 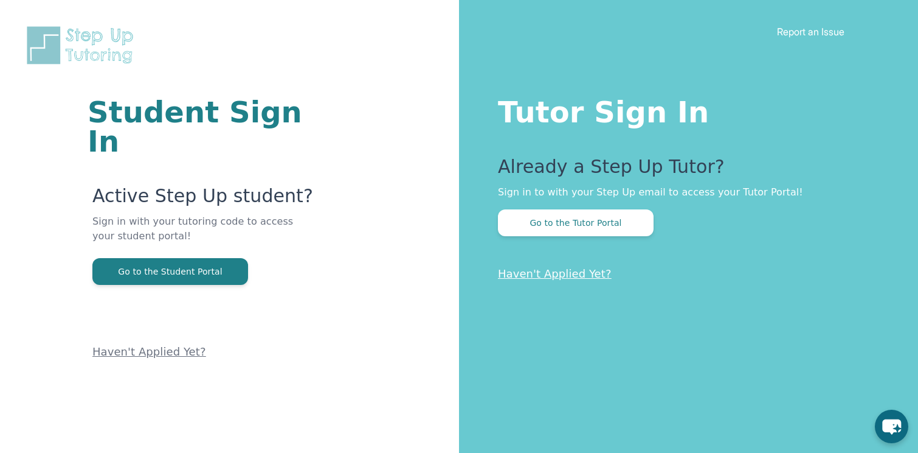 I want to click on h1: Student Sign In, so click(x=200, y=127).